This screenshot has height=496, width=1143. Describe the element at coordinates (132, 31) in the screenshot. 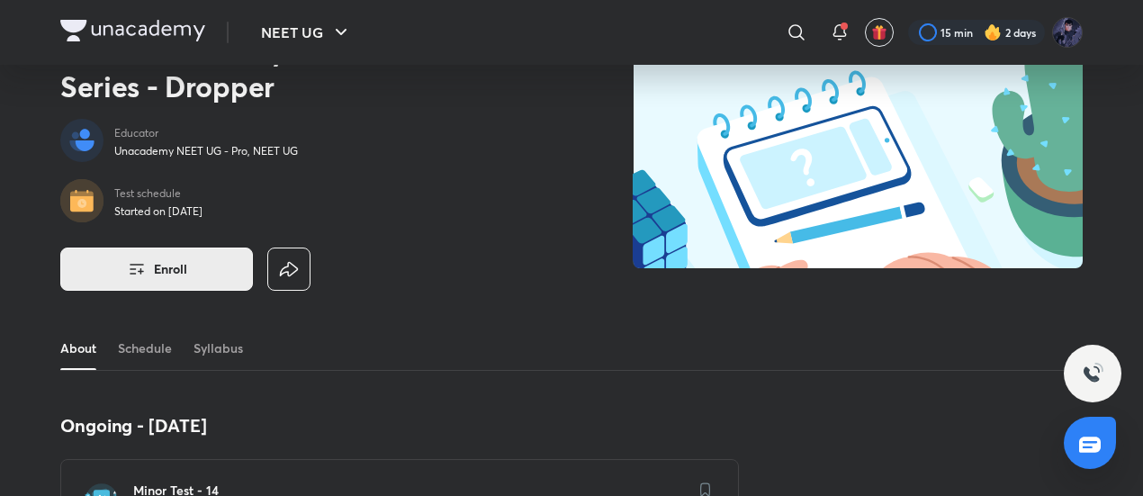

I see `img: Company Logo` at that location.